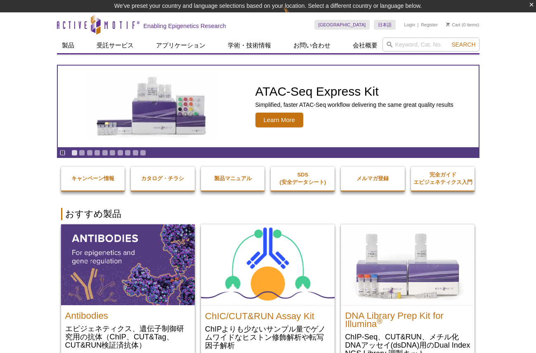 Image resolution: width=536 pixels, height=353 pixels. I want to click on a: 日本語, so click(385, 25).